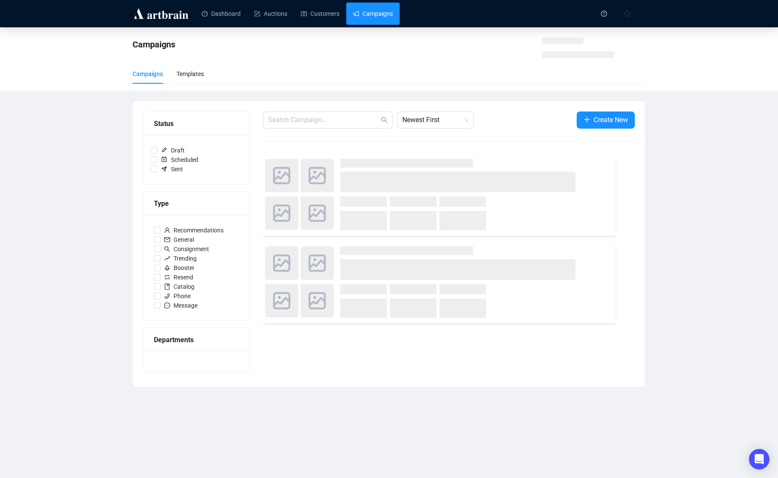 This screenshot has width=778, height=478. What do you see at coordinates (167, 268) in the screenshot?
I see `span: rocket` at bounding box center [167, 268].